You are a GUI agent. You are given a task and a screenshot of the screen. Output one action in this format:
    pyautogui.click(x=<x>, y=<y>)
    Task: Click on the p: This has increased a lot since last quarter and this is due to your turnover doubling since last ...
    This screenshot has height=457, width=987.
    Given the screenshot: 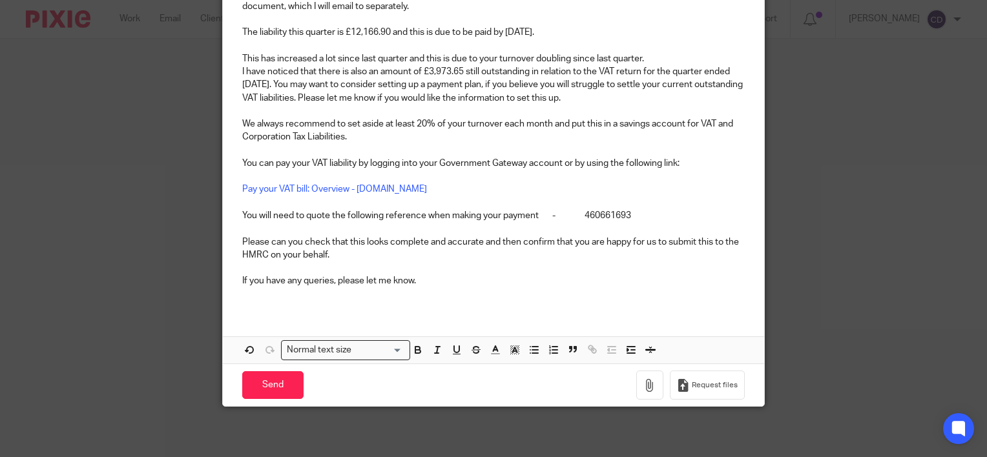 What is the action you would take?
    pyautogui.click(x=494, y=59)
    